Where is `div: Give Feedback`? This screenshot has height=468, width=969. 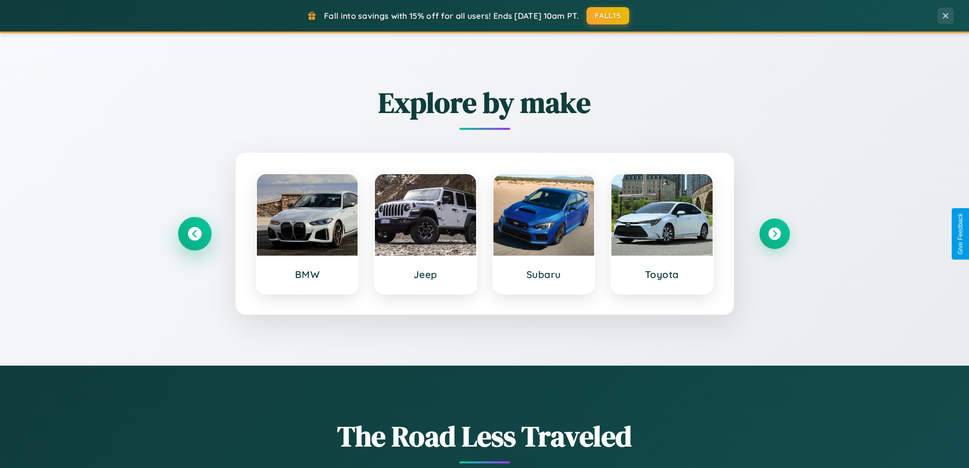 div: Give Feedback is located at coordinates (961, 234).